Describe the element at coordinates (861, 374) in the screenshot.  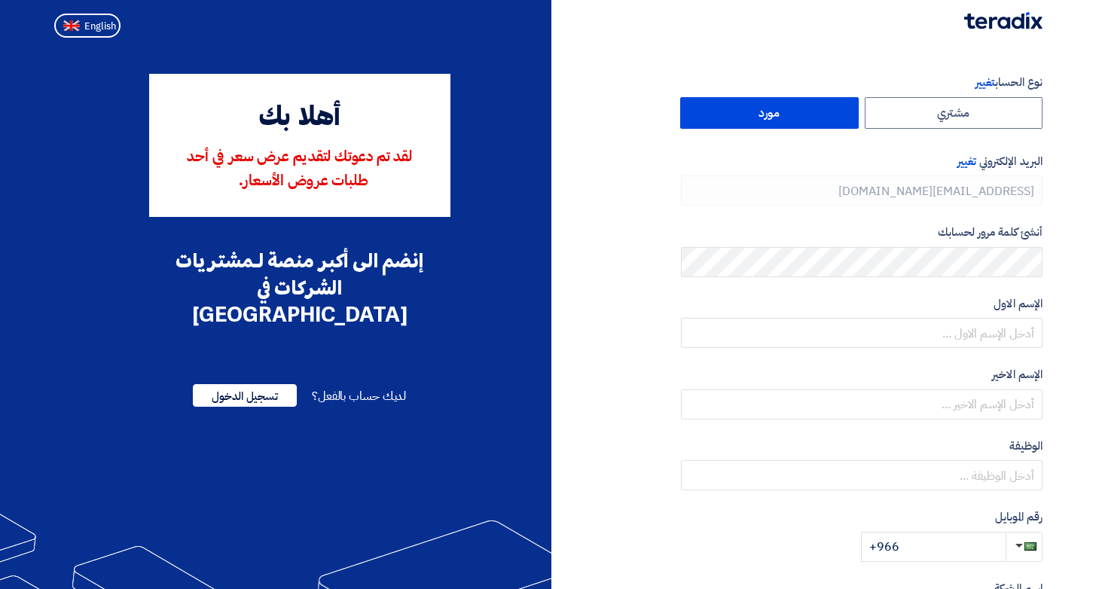
I see `label: الإسم الاخير` at that location.